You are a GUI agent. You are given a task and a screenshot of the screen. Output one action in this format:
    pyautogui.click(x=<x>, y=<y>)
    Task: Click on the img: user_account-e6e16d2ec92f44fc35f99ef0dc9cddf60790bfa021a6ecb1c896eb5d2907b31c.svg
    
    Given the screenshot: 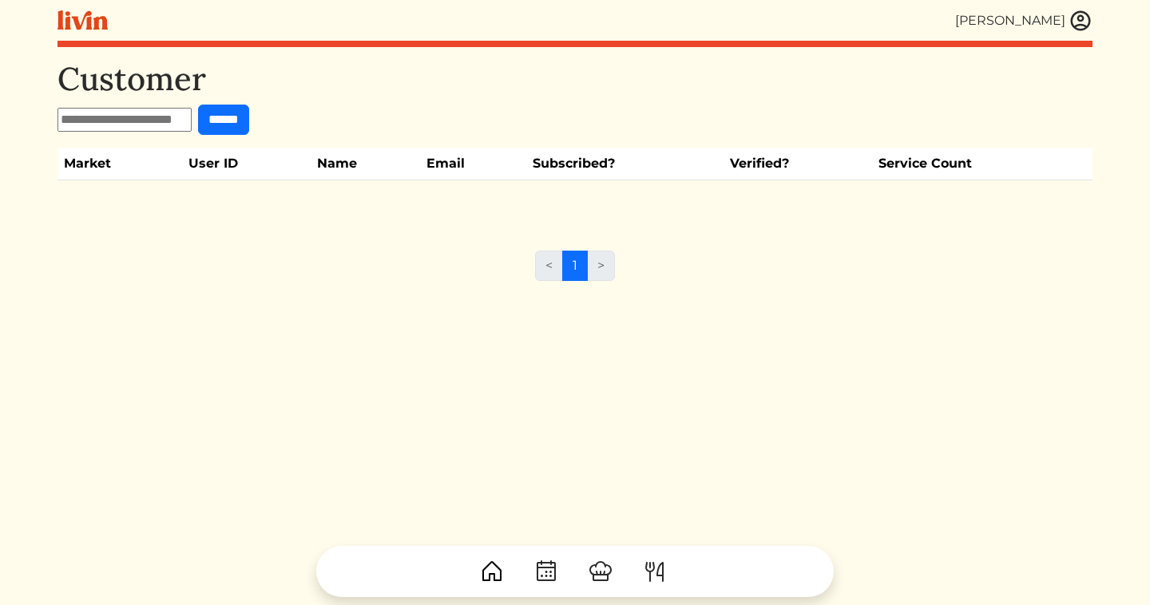 What is the action you would take?
    pyautogui.click(x=1081, y=21)
    